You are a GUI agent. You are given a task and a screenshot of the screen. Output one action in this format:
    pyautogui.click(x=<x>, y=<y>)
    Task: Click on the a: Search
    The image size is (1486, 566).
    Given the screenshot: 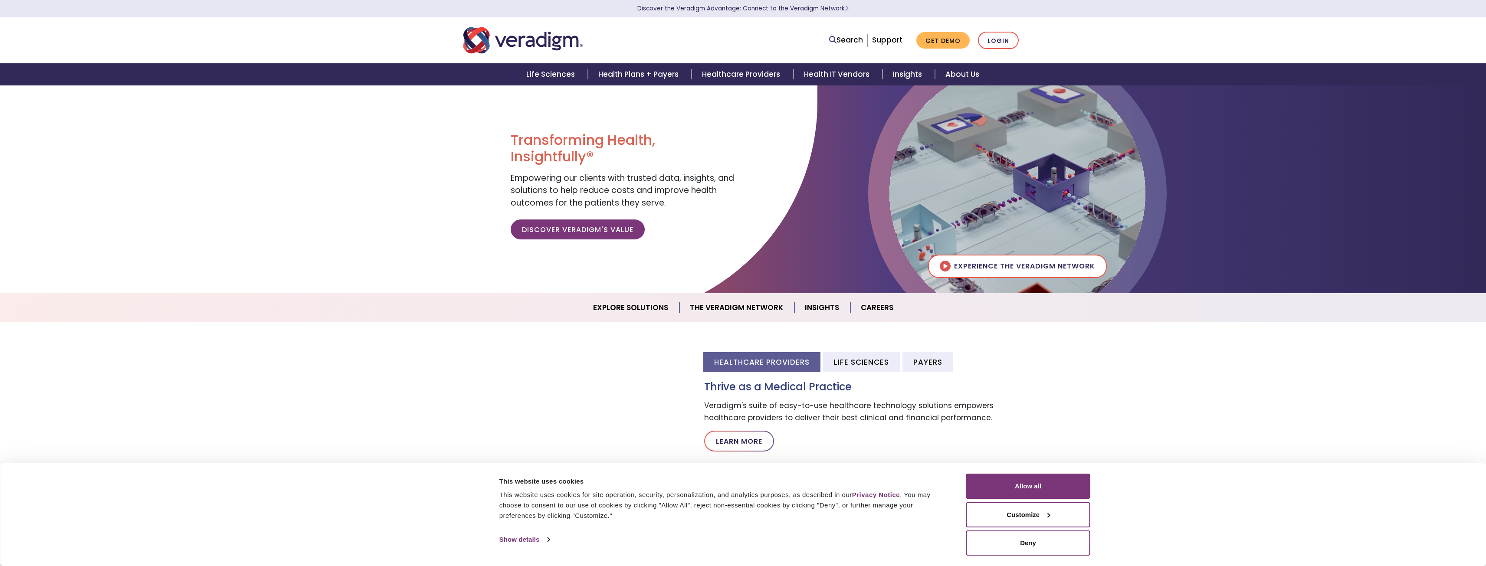 What is the action you would take?
    pyautogui.click(x=846, y=40)
    